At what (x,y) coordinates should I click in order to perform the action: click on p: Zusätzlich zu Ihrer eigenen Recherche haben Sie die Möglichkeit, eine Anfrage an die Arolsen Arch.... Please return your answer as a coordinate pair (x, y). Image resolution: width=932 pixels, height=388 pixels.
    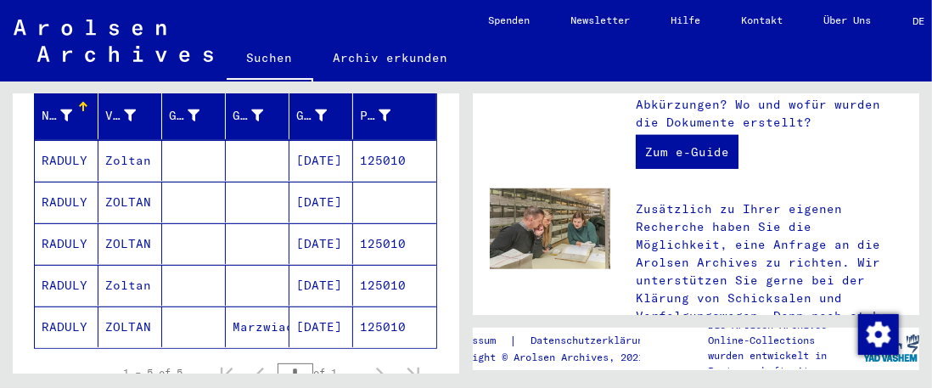
    Looking at the image, I should click on (769, 272).